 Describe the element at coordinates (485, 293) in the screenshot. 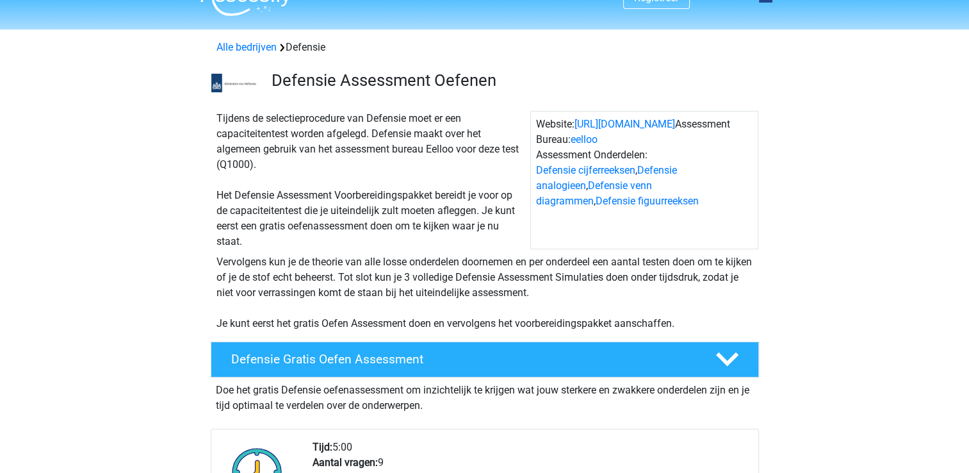

I see `div: Vervolgens kun je de theorie van alle losse onderdelen doornemen en per onderdeel een aantal test...` at that location.